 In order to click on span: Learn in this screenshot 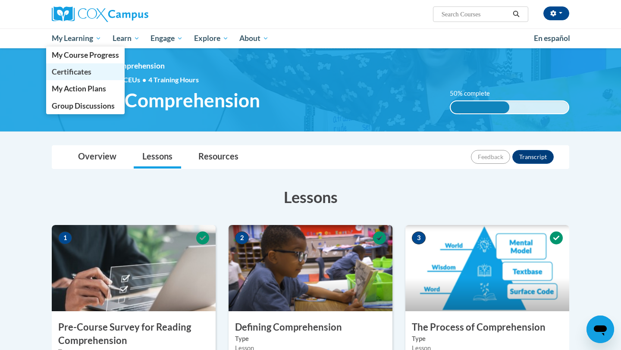, I will do `click(126, 38)`.